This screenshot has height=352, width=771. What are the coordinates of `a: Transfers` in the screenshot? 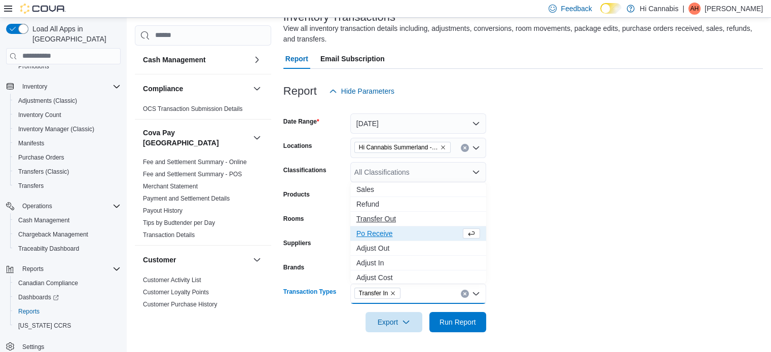 It's located at (31, 186).